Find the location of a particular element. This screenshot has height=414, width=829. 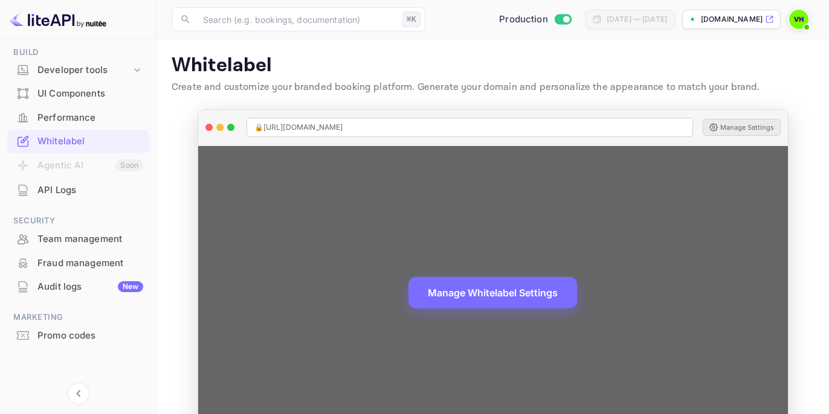

div: New is located at coordinates (130, 287).